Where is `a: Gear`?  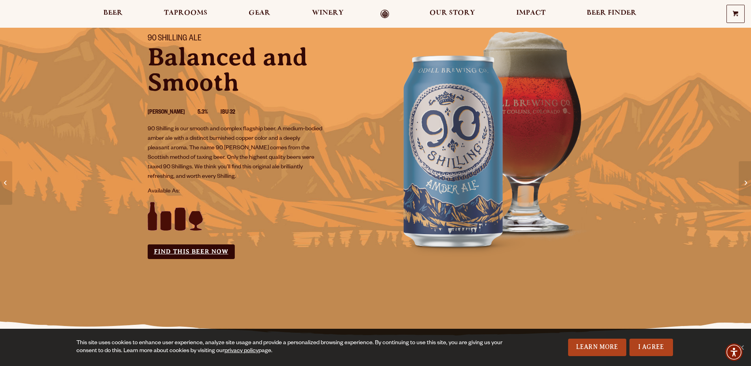 a: Gear is located at coordinates (259, 14).